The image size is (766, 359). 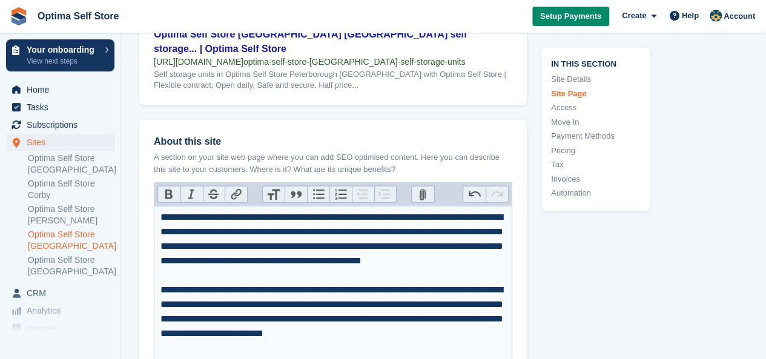 I want to click on button: Undo, so click(x=474, y=194).